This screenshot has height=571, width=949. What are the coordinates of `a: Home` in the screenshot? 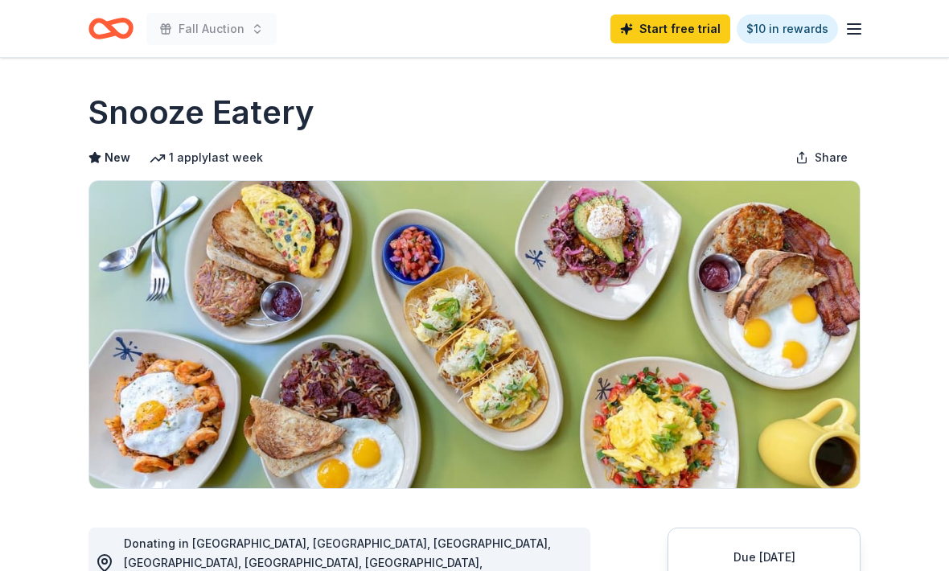 It's located at (111, 28).